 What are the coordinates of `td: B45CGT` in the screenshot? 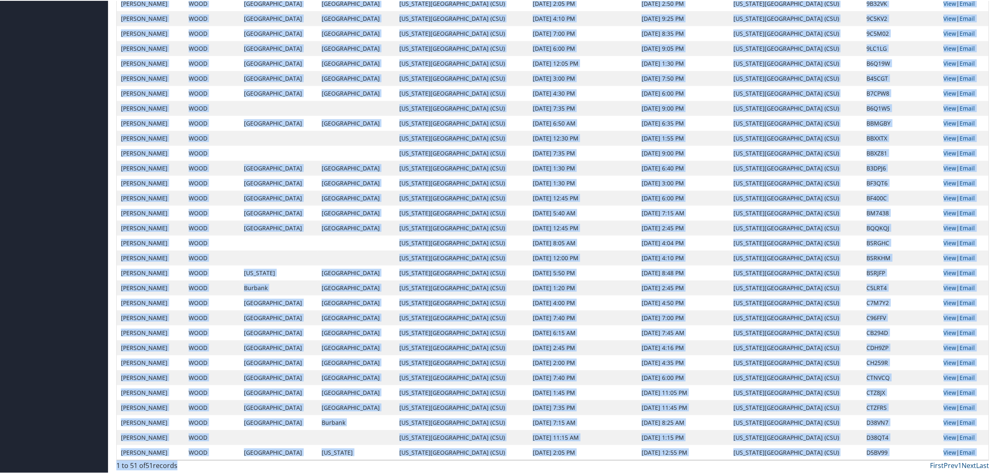 It's located at (901, 78).